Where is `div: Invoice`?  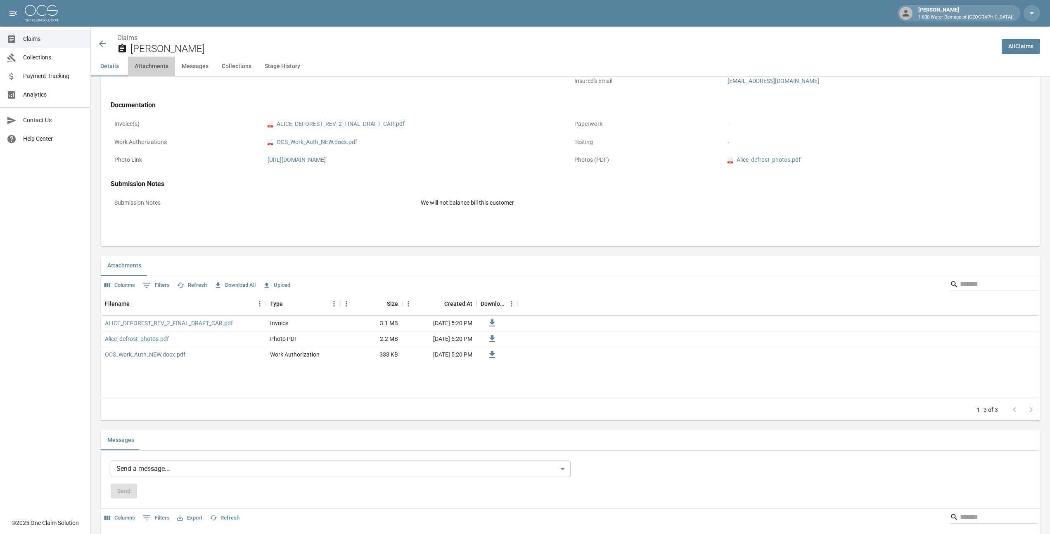
div: Invoice is located at coordinates (279, 323).